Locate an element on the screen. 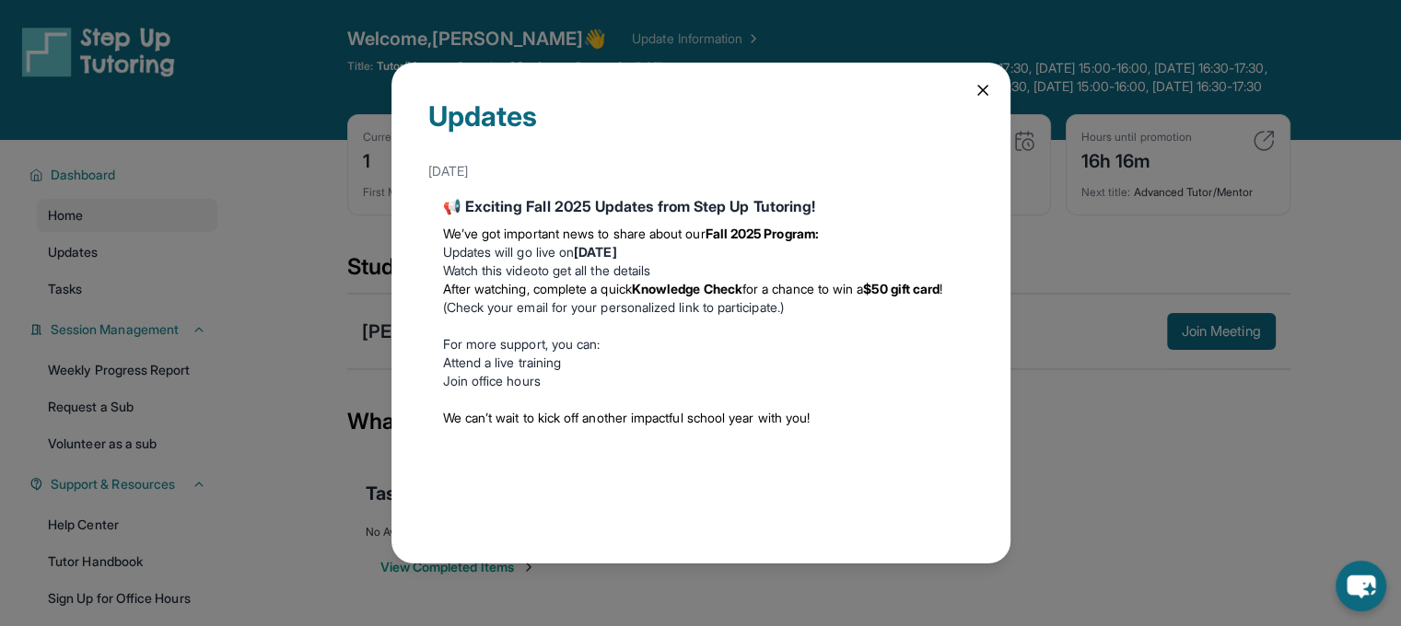  div: Updates is located at coordinates (701, 127).